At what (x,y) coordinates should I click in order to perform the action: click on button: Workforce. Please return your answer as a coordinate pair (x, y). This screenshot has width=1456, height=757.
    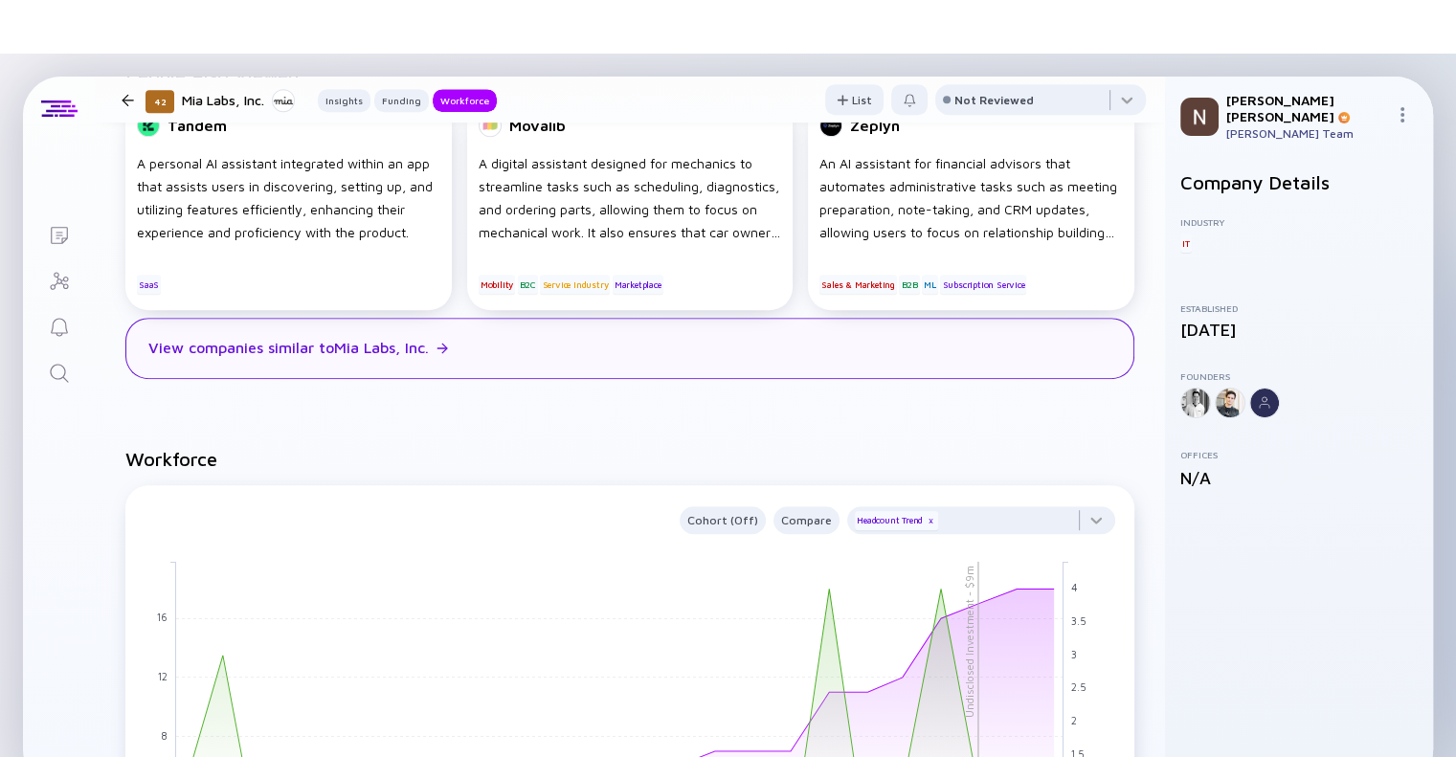
    Looking at the image, I should click on (464, 101).